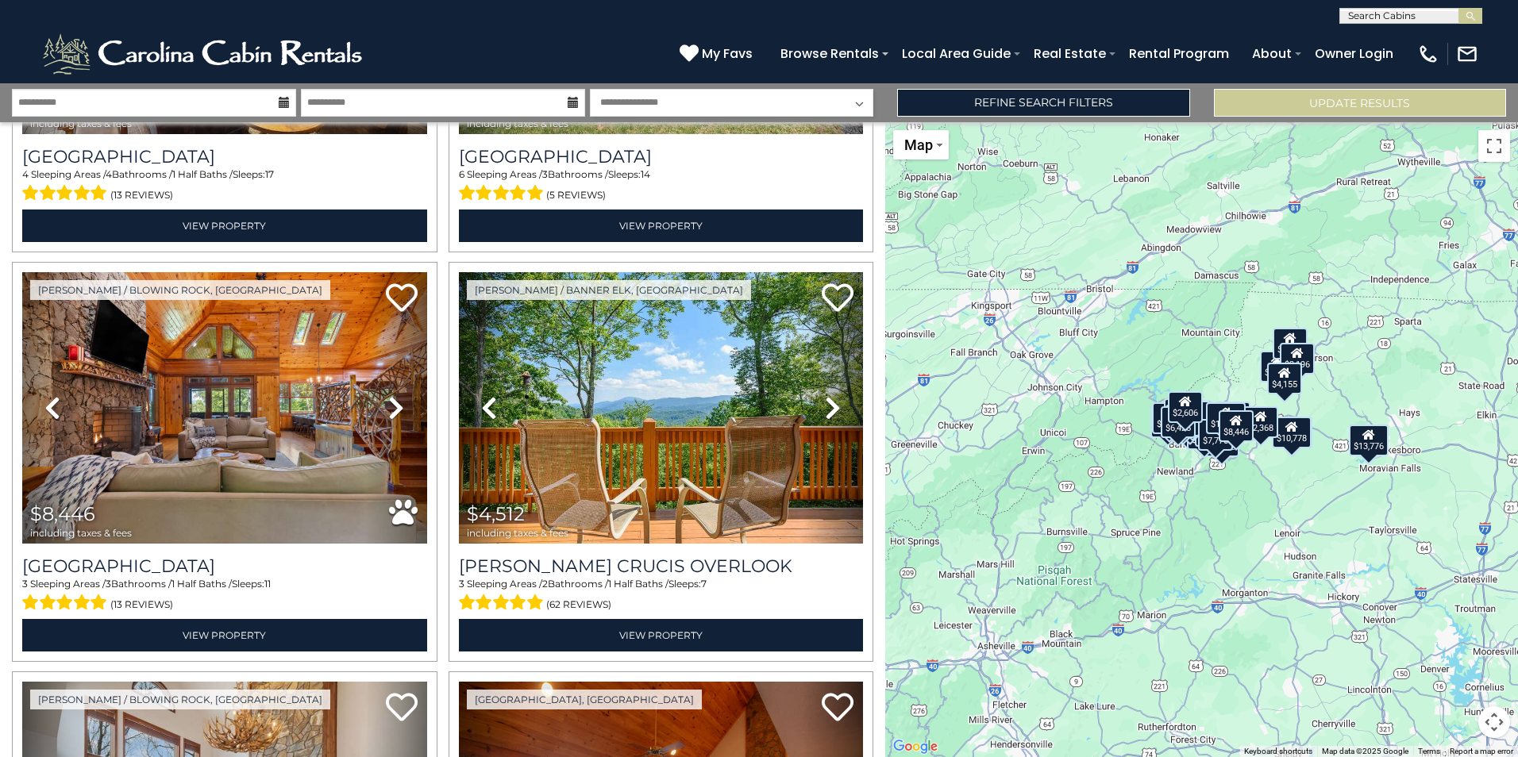 This screenshot has height=757, width=1518. What do you see at coordinates (1271, 53) in the screenshot?
I see `a: About` at bounding box center [1271, 53].